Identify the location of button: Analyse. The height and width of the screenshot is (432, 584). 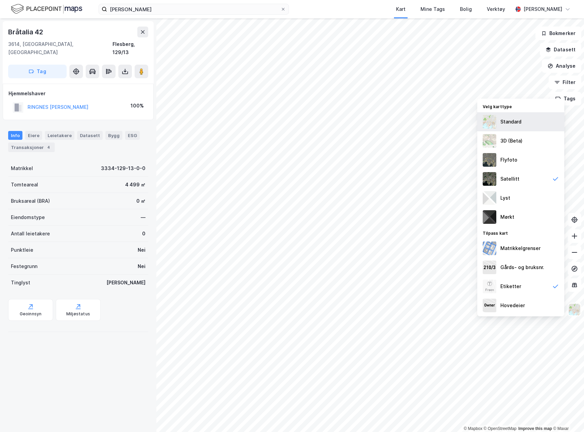
(562, 66).